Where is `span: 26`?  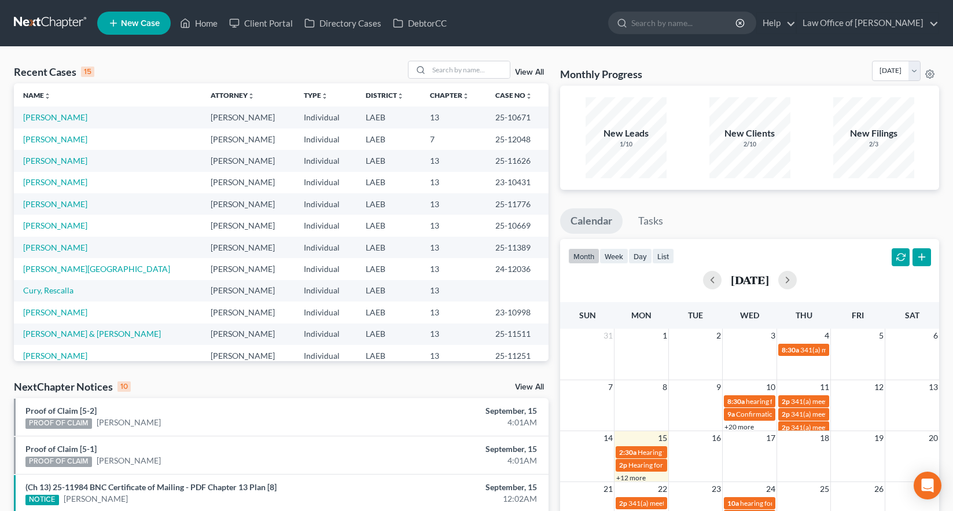
span: 26 is located at coordinates (879, 489).